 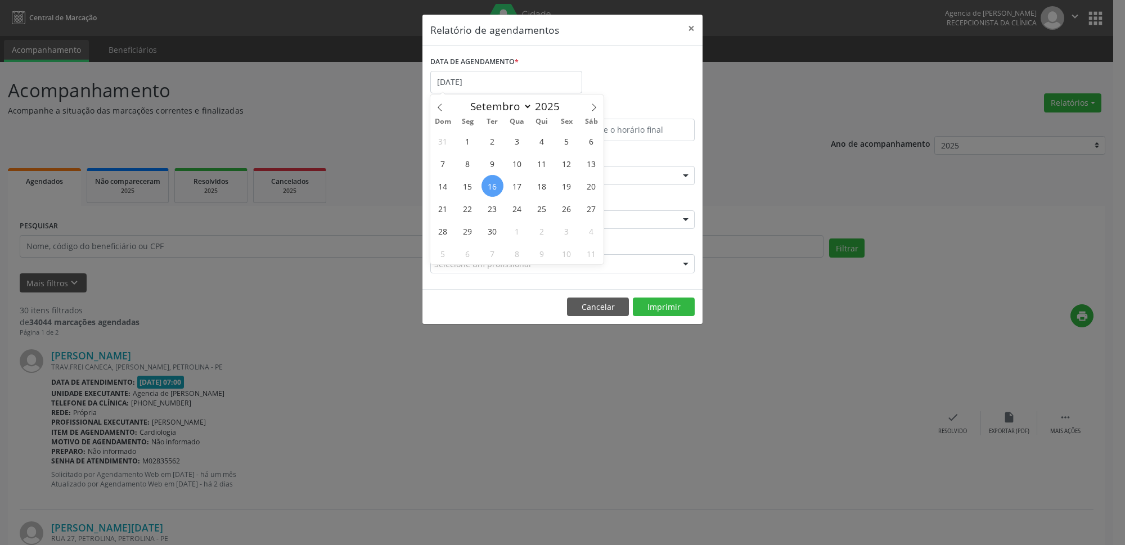 I want to click on span: Setembro 12, 2025, so click(x=566, y=163).